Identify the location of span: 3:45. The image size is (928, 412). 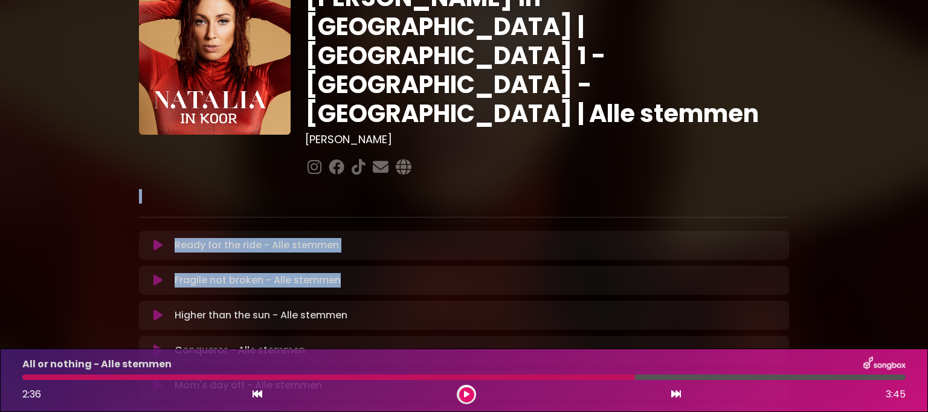
(896, 395).